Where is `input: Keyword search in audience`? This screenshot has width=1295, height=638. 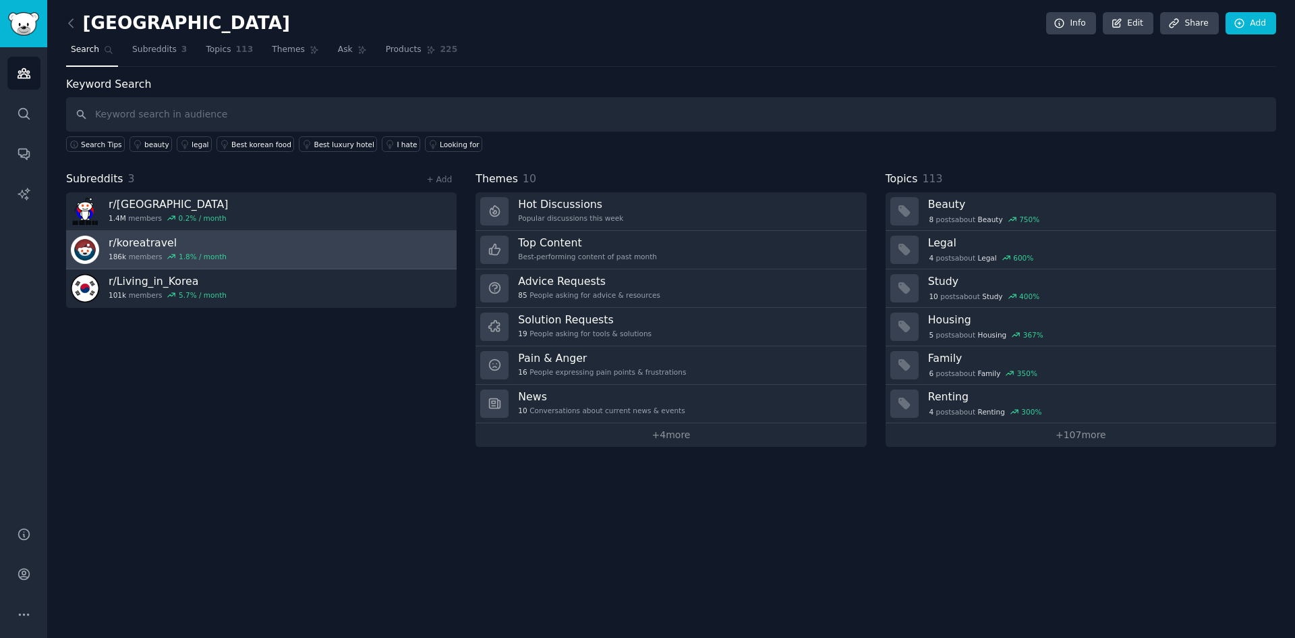
input: Keyword search in audience is located at coordinates (671, 114).